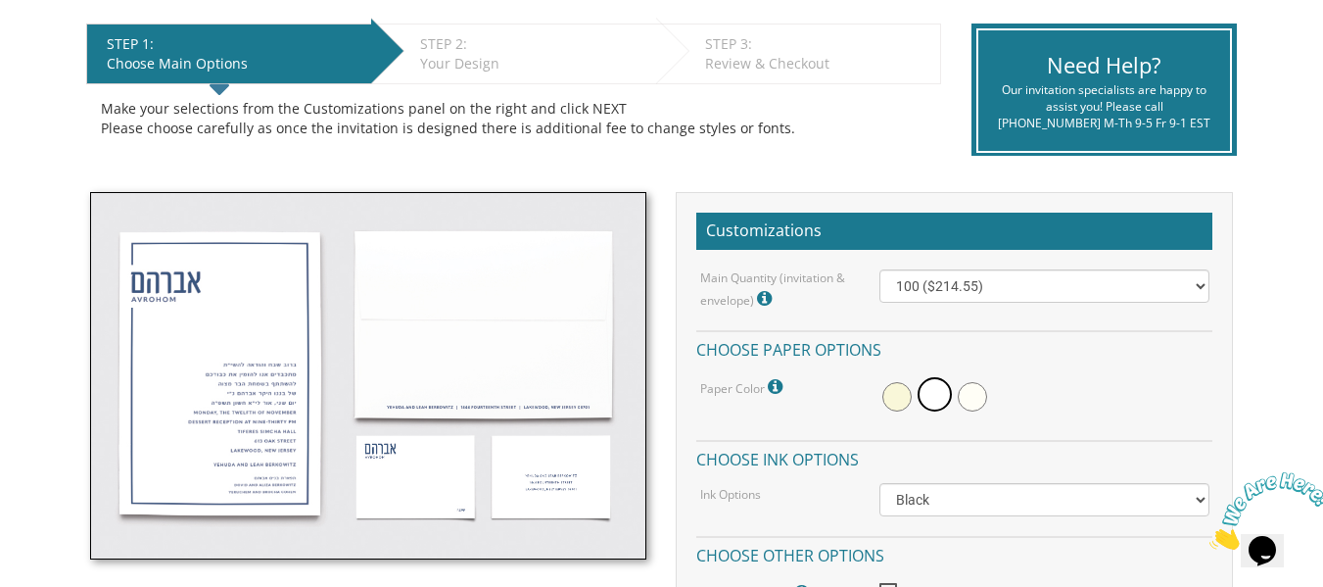 Image resolution: width=1323 pixels, height=587 pixels. I want to click on div: Your Design, so click(533, 64).